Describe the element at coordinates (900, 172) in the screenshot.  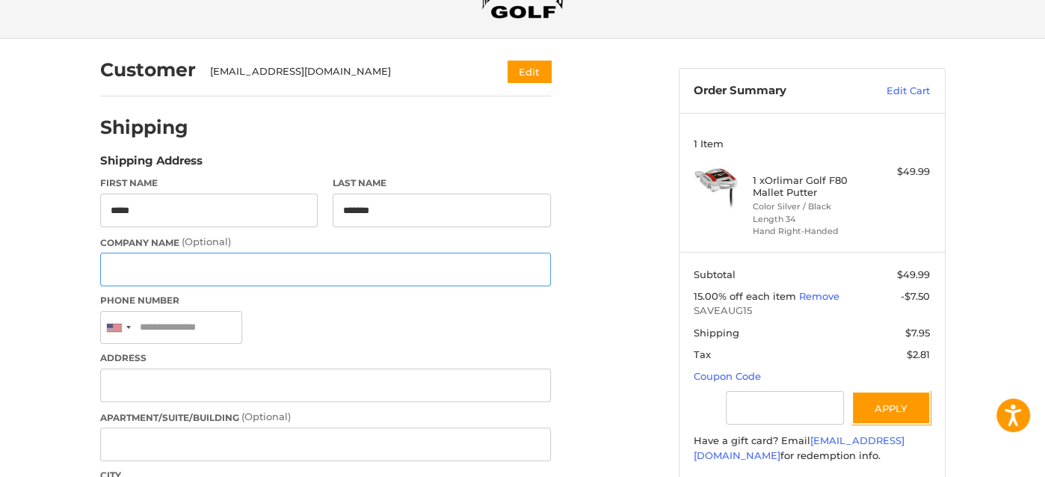
I see `div: $49.99` at that location.